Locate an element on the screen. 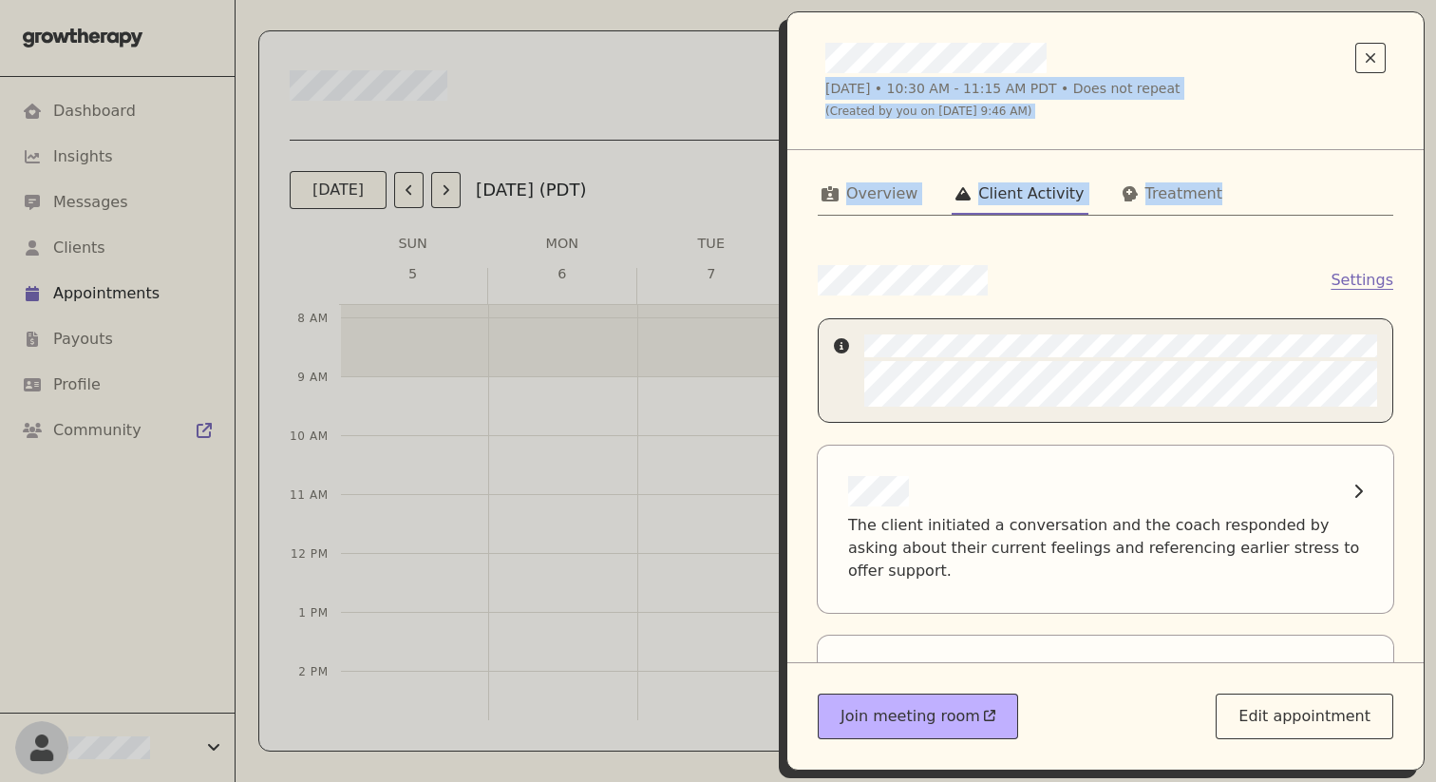 Image resolution: width=1436 pixels, height=782 pixels. button: Settings is located at coordinates (1362, 280).